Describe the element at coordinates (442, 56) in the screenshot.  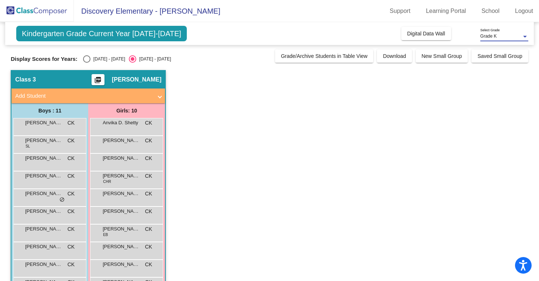
I see `button: New Small Group` at that location.